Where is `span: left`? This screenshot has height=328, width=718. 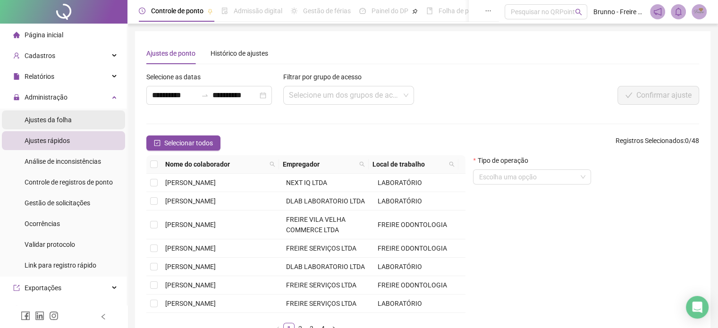
span: left is located at coordinates (103, 317).